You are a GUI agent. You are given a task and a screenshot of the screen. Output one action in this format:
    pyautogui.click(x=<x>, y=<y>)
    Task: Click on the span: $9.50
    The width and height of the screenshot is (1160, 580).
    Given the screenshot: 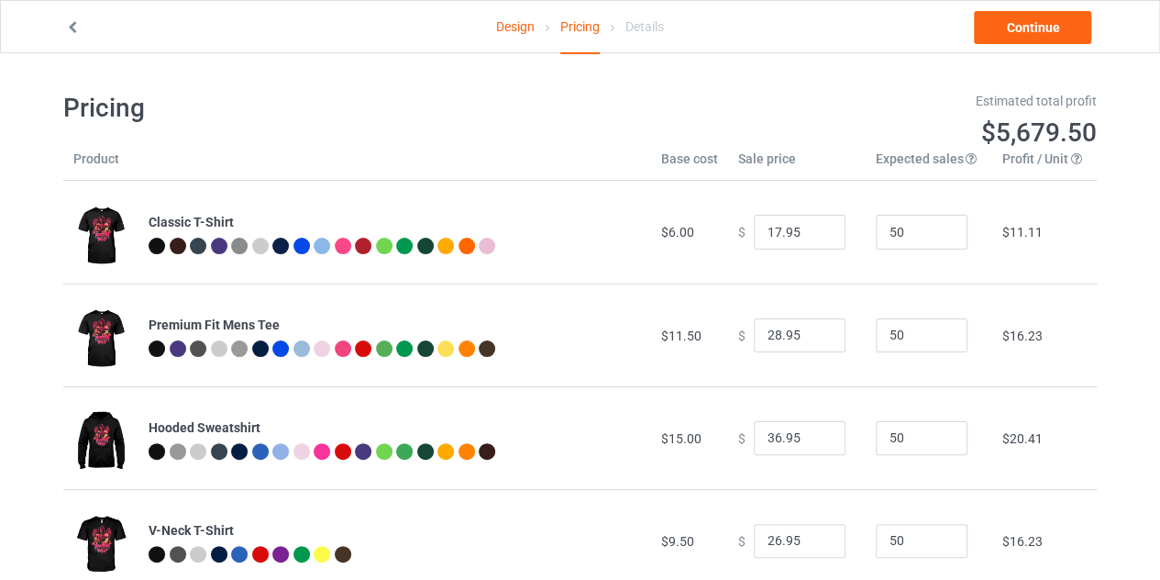 What is the action you would take?
    pyautogui.click(x=678, y=541)
    